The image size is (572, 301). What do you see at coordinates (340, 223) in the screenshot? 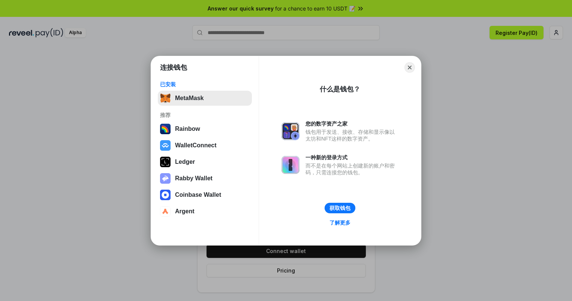
I see `a: 了解更多` at bounding box center [340, 223].